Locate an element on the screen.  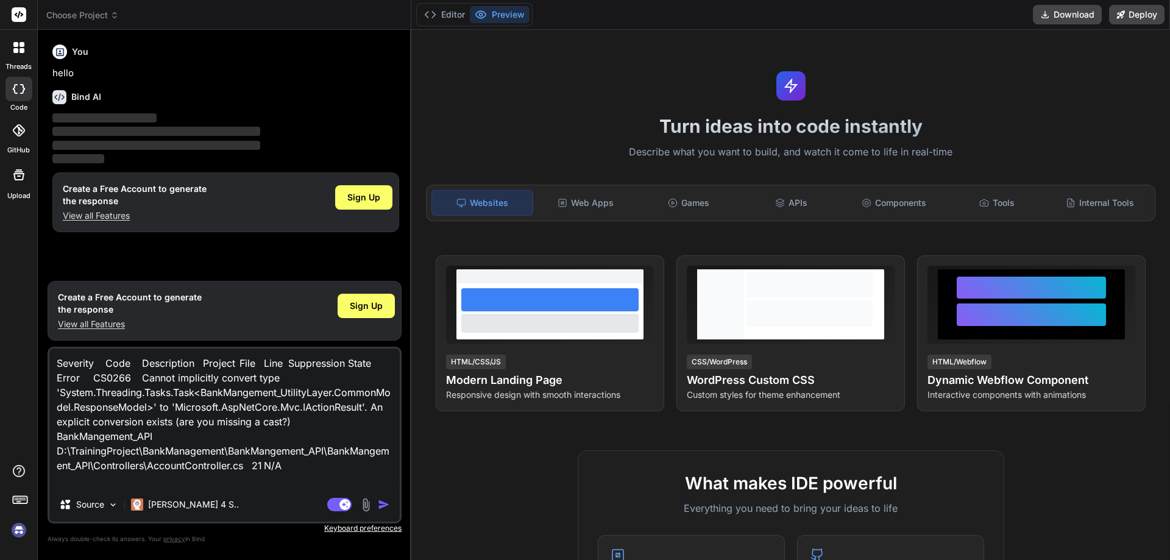
div: Games is located at coordinates (688, 203).